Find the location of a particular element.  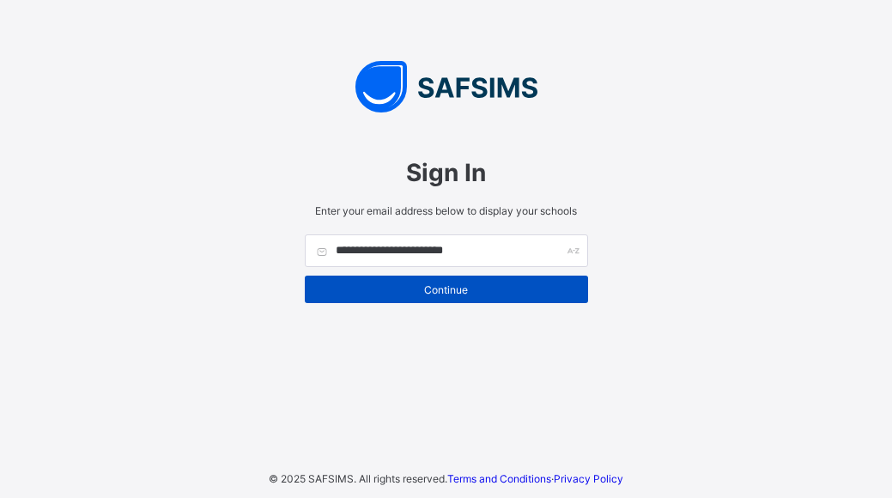

span: Continue is located at coordinates (446, 289).